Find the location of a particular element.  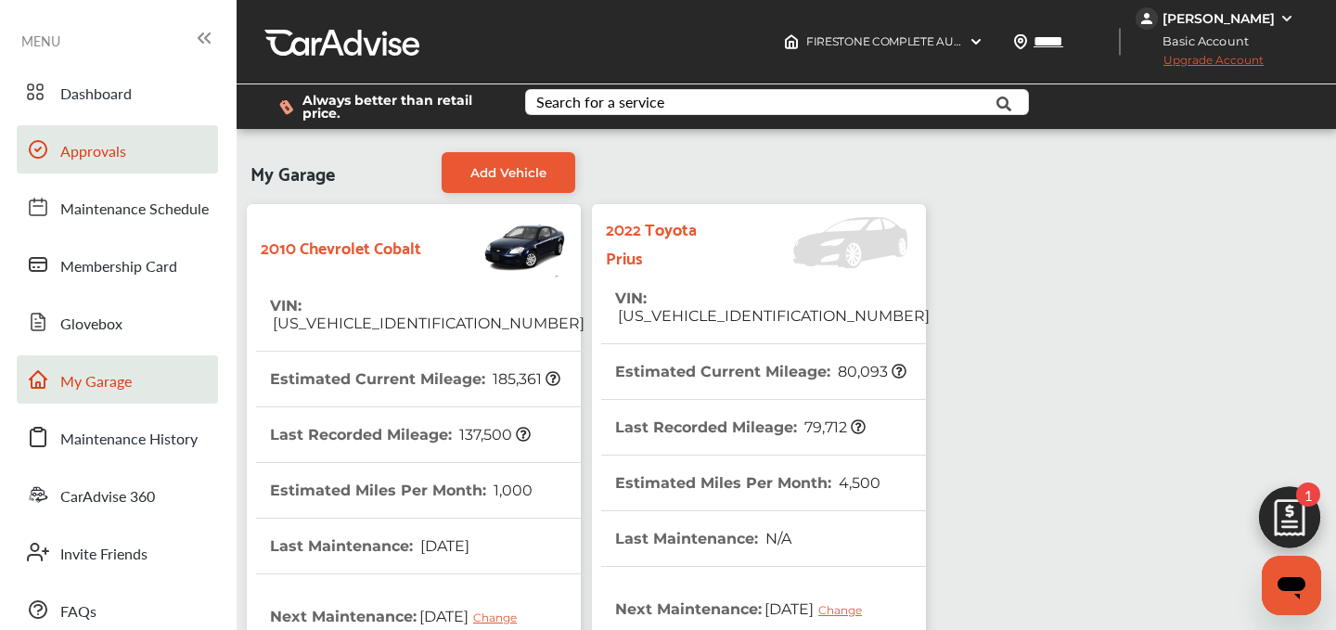

span: Invite Friends is located at coordinates (104, 555).